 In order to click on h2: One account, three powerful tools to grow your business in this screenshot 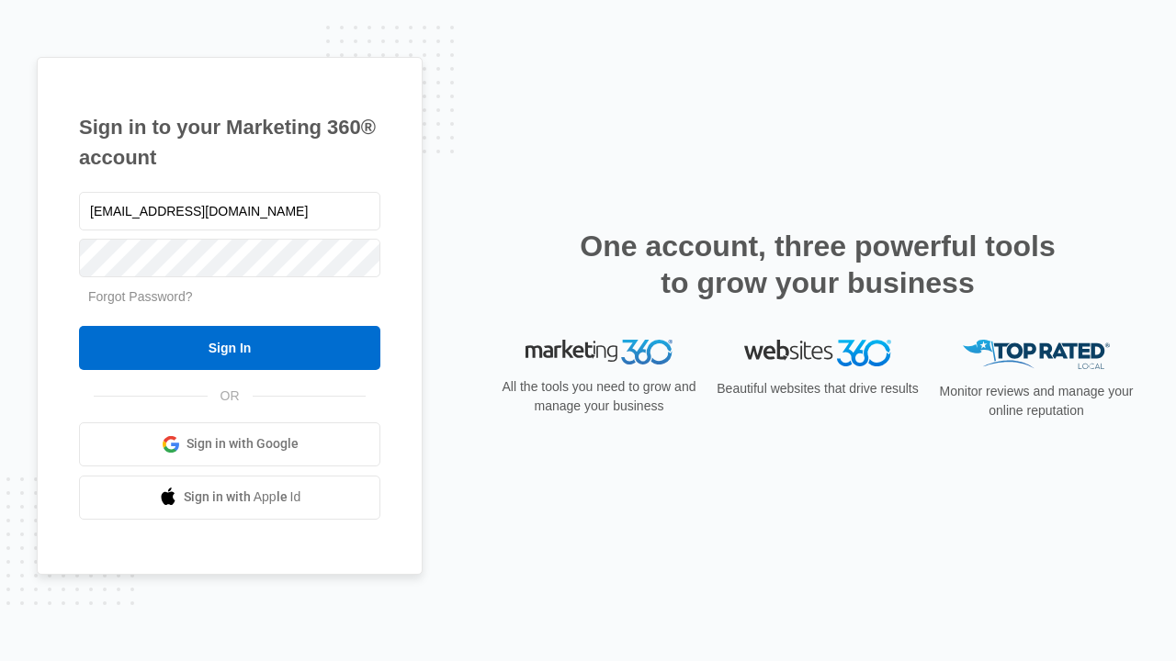, I will do `click(817, 265)`.